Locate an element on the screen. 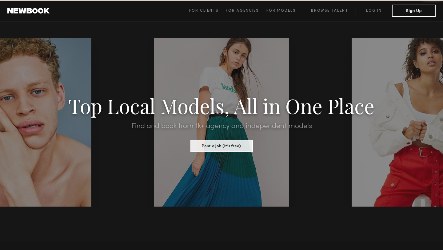  a: For Models is located at coordinates (285, 11).